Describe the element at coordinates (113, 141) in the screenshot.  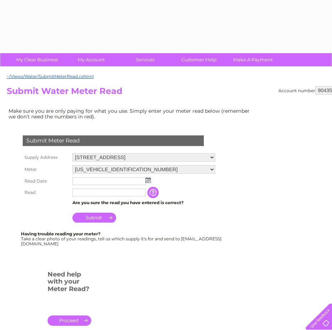
I see `div: Submit Meter Read` at that location.